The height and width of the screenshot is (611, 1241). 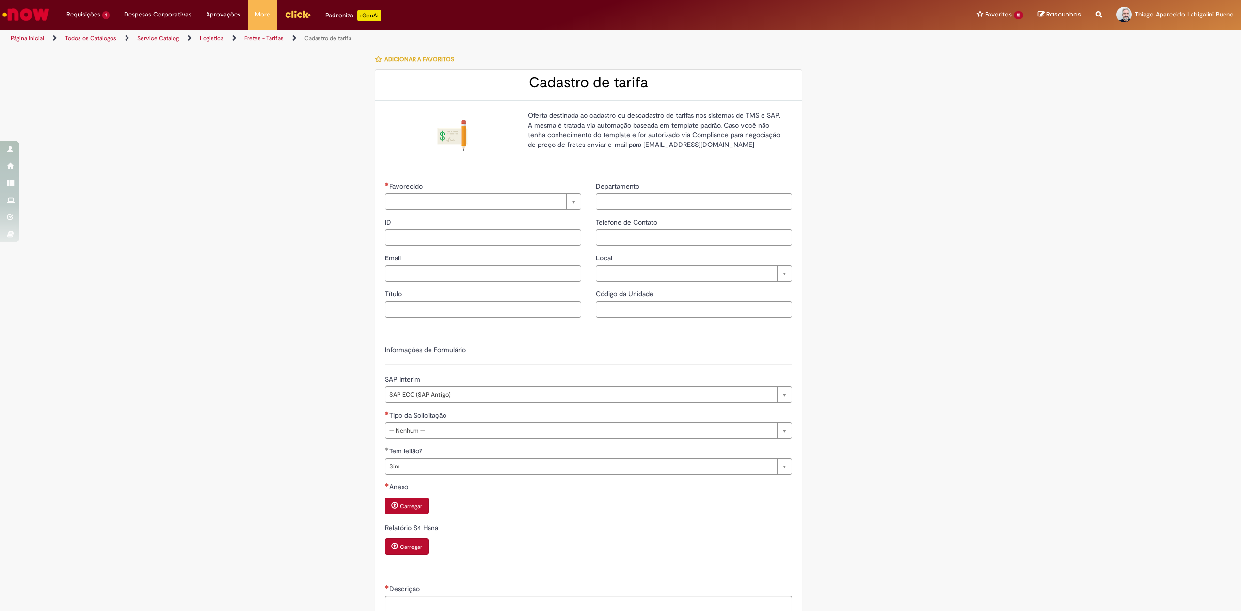 I want to click on span: Thiago Aparecido Labigalini Bueno, so click(x=1184, y=14).